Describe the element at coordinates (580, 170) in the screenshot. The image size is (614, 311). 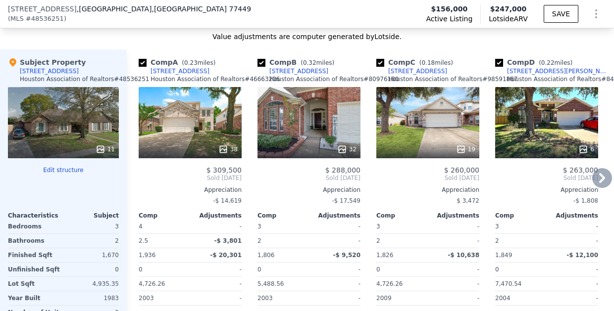
I see `span: $ 263,000` at that location.